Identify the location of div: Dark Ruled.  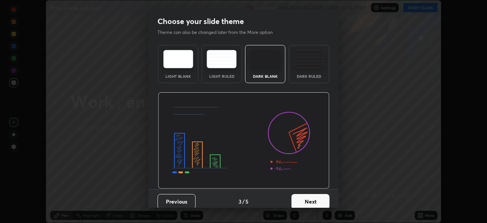
(309, 76).